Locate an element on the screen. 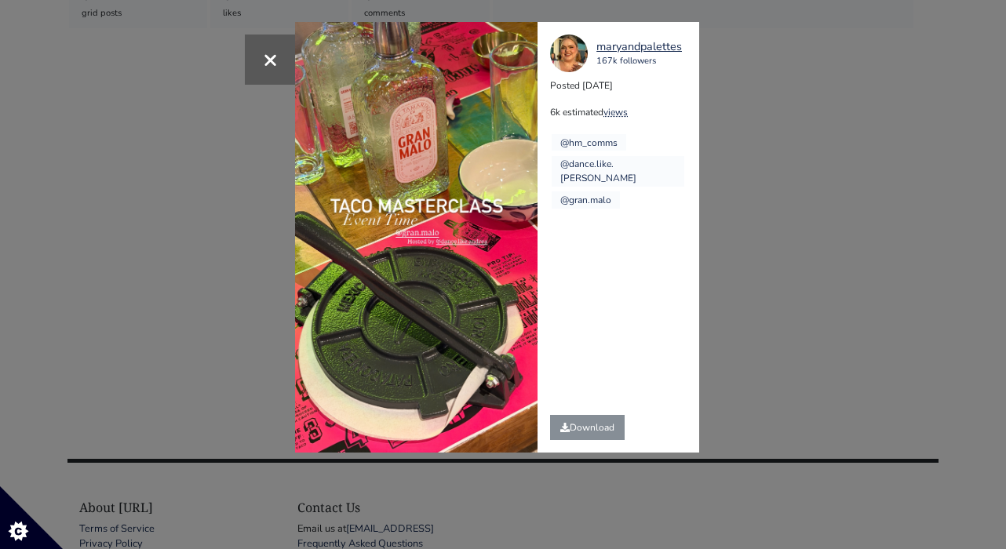 The image size is (1006, 549). a: views is located at coordinates (615, 112).